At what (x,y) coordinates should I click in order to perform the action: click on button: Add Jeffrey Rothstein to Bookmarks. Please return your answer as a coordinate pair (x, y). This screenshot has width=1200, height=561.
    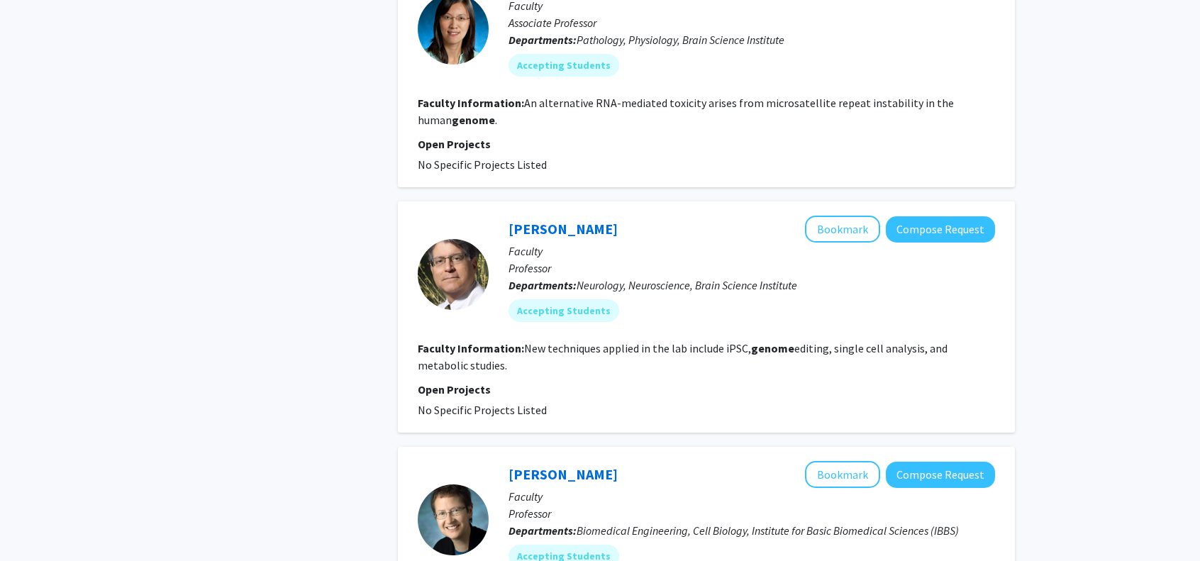
    Looking at the image, I should click on (843, 229).